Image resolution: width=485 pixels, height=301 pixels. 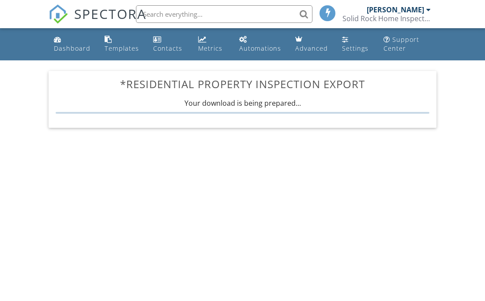 What do you see at coordinates (58, 14) in the screenshot?
I see `img: The Best Home Inspection Software - Spectora` at bounding box center [58, 14].